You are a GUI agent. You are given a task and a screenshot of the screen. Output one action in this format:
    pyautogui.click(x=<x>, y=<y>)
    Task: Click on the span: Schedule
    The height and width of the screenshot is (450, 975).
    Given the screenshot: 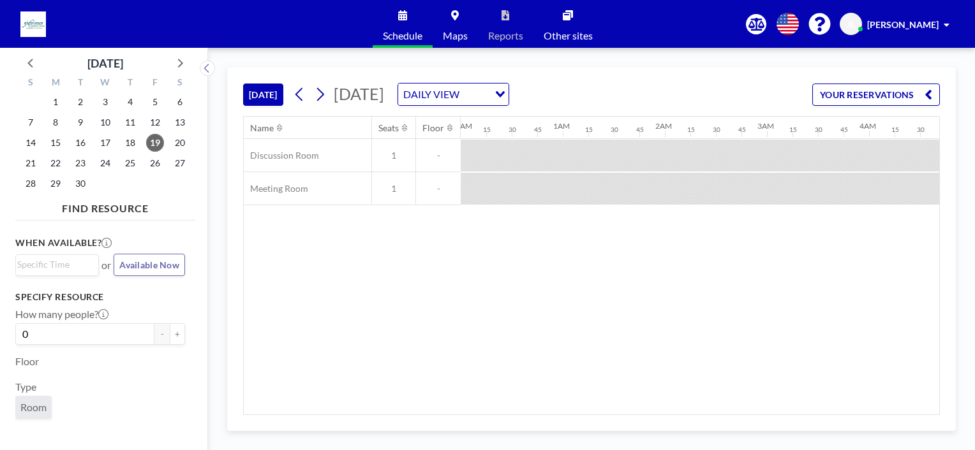 What is the action you would take?
    pyautogui.click(x=403, y=36)
    